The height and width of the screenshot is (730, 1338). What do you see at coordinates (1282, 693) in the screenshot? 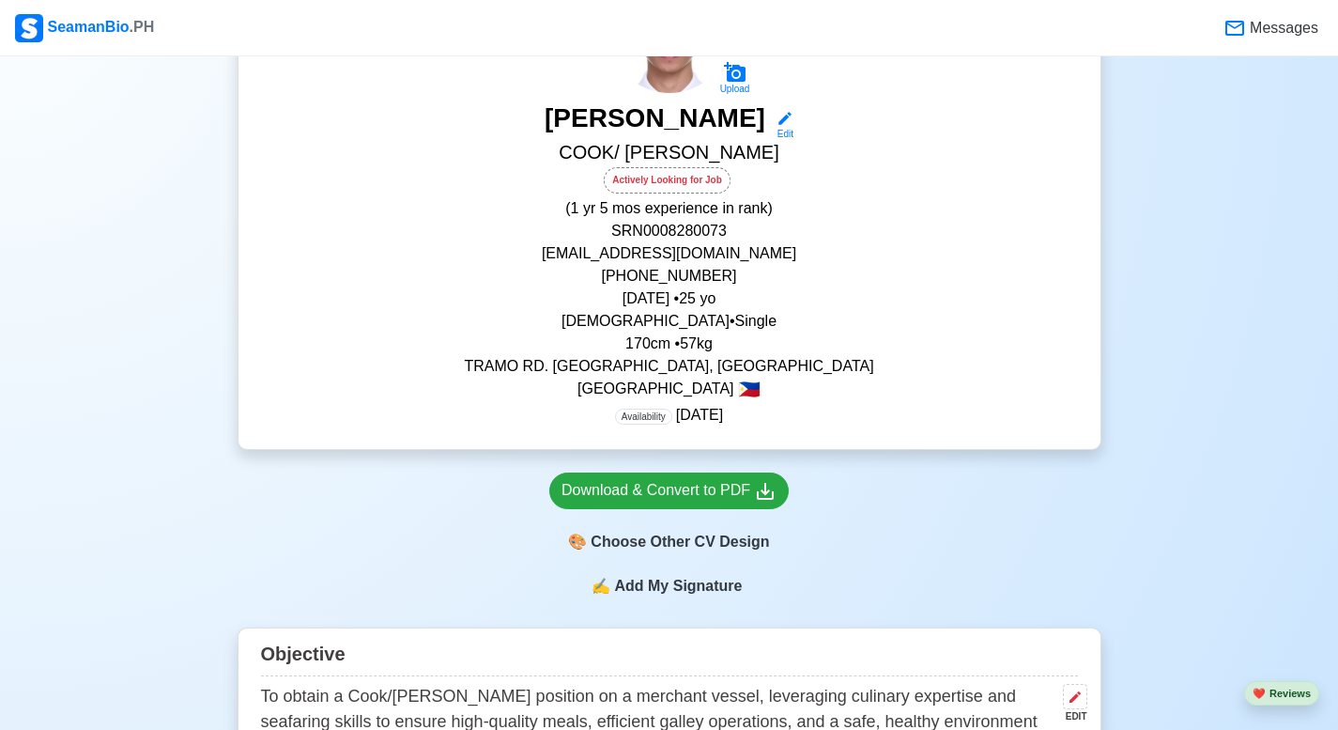
I see `button: heartReviews` at bounding box center [1282, 693].